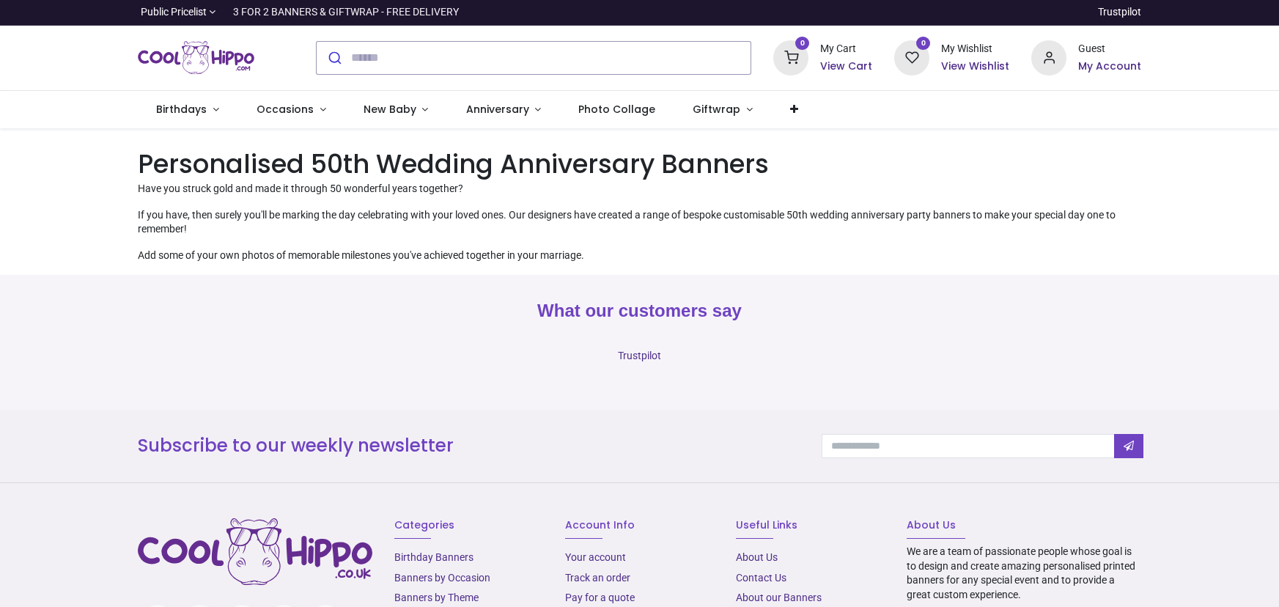 The width and height of the screenshot is (1279, 607). Describe the element at coordinates (396, 110) in the screenshot. I see `a: New Baby` at that location.